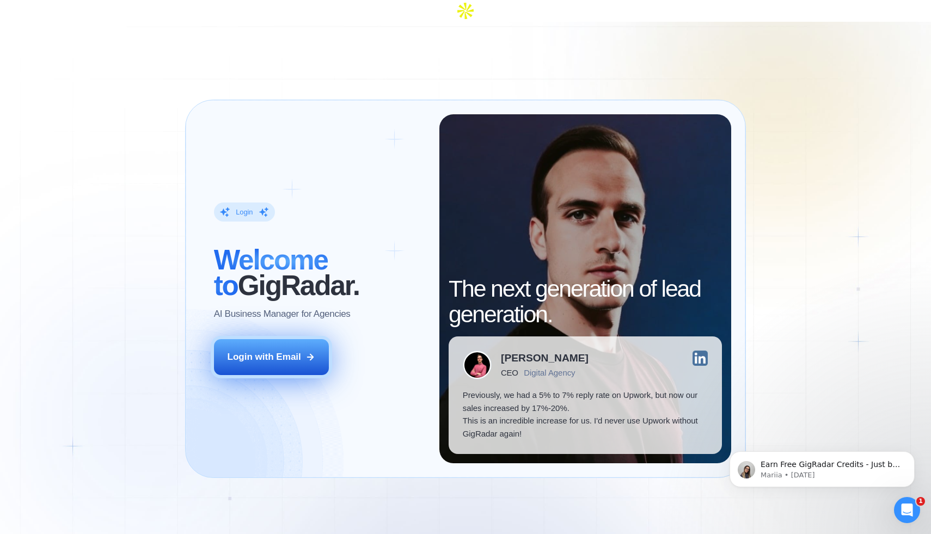 This screenshot has width=931, height=534. I want to click on span: Welcome to, so click(271, 273).